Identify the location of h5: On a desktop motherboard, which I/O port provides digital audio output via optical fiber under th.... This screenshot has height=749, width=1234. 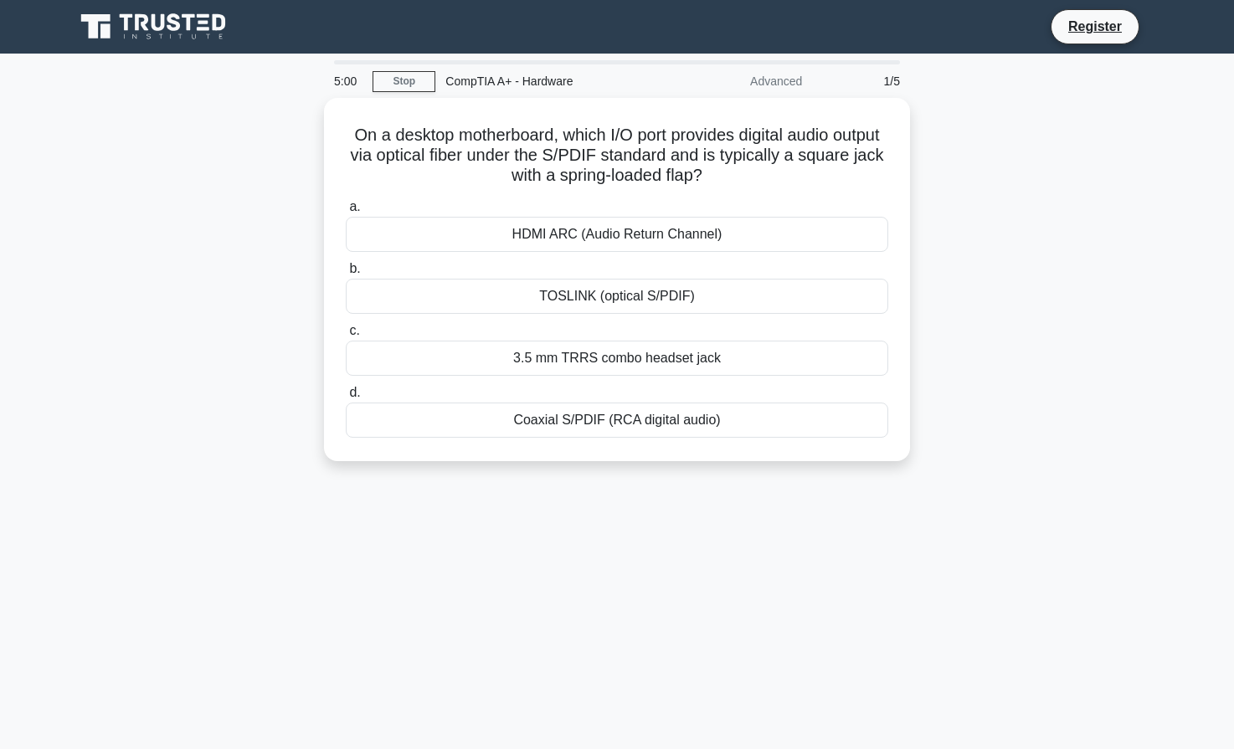
(617, 156).